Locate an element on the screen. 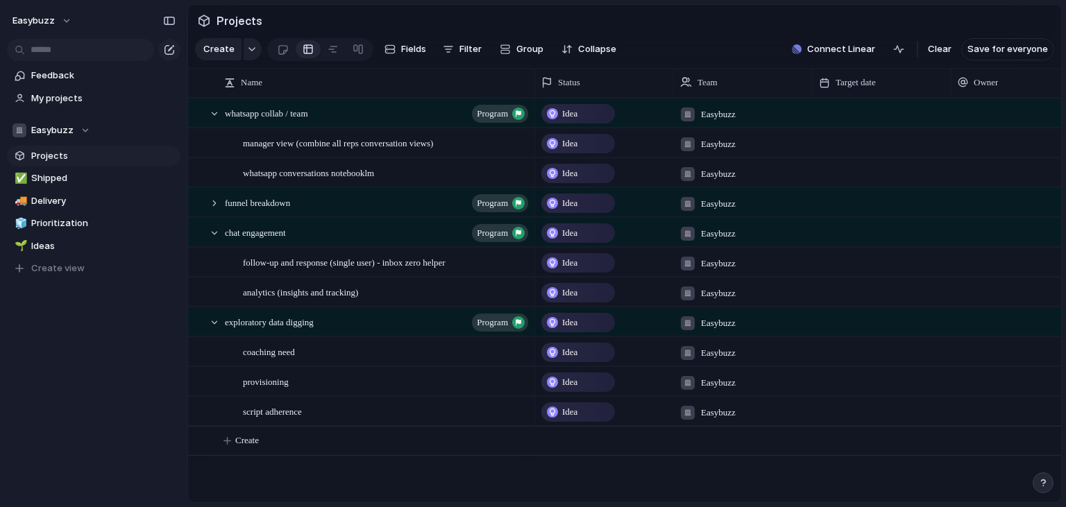  span: Collapse is located at coordinates (597, 49).